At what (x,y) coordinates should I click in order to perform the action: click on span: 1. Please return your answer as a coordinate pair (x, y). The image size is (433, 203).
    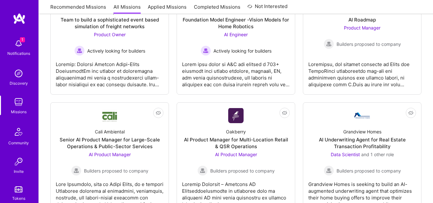
    Looking at the image, I should click on (22, 40).